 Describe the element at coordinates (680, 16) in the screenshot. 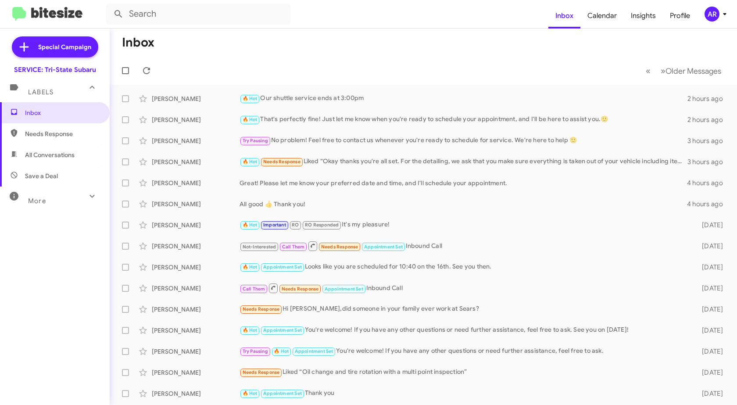

I see `span: Profile` at that location.